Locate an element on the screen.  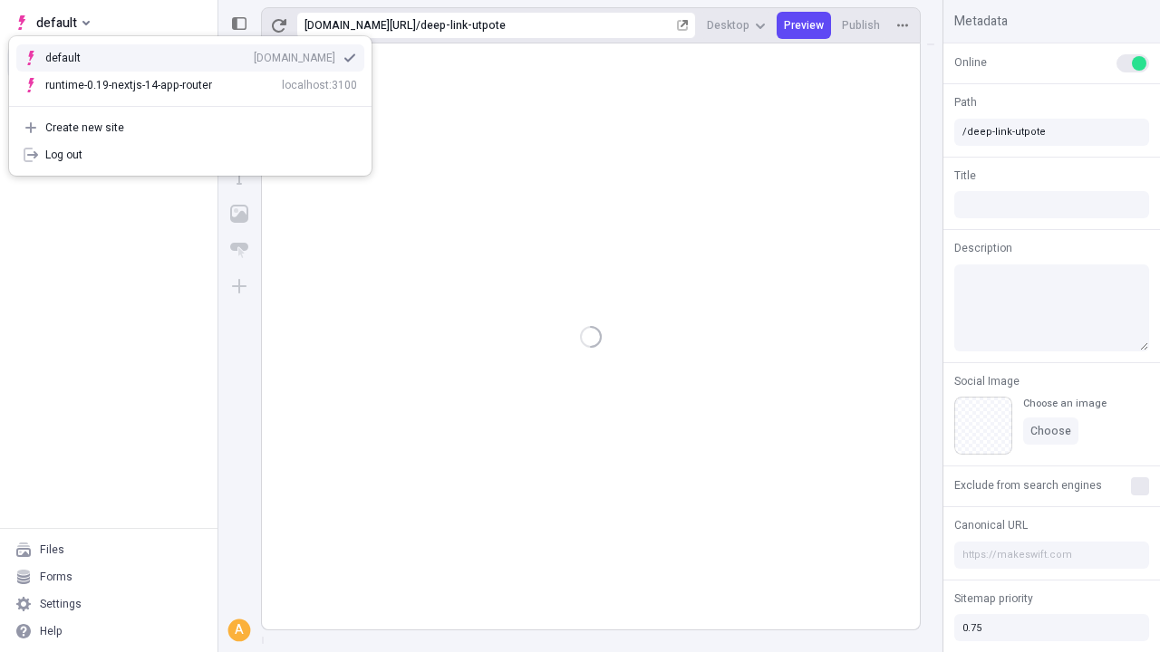
div: deep-link-utpote is located at coordinates (546, 25).